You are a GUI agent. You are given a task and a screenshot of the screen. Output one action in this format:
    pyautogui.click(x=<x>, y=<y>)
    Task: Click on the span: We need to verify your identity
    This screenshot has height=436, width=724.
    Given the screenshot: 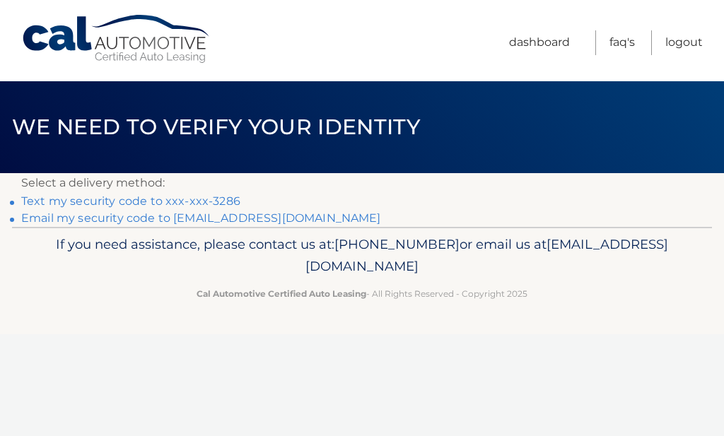 What is the action you would take?
    pyautogui.click(x=216, y=127)
    